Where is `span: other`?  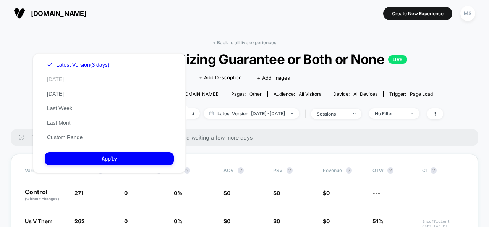 span: other is located at coordinates (256, 94).